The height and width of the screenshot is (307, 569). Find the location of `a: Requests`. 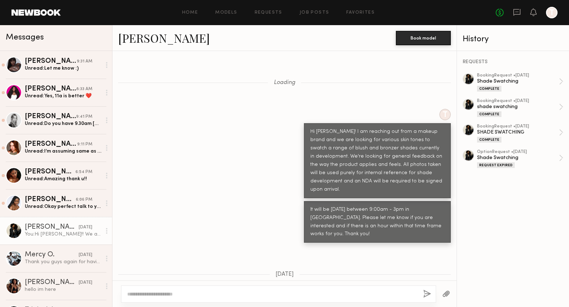

a: Requests is located at coordinates (268, 13).